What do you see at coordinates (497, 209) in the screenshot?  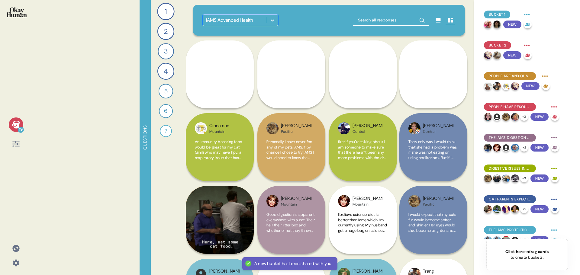 I see `img: profilepic_5396463650381296.jpg` at bounding box center [497, 209].